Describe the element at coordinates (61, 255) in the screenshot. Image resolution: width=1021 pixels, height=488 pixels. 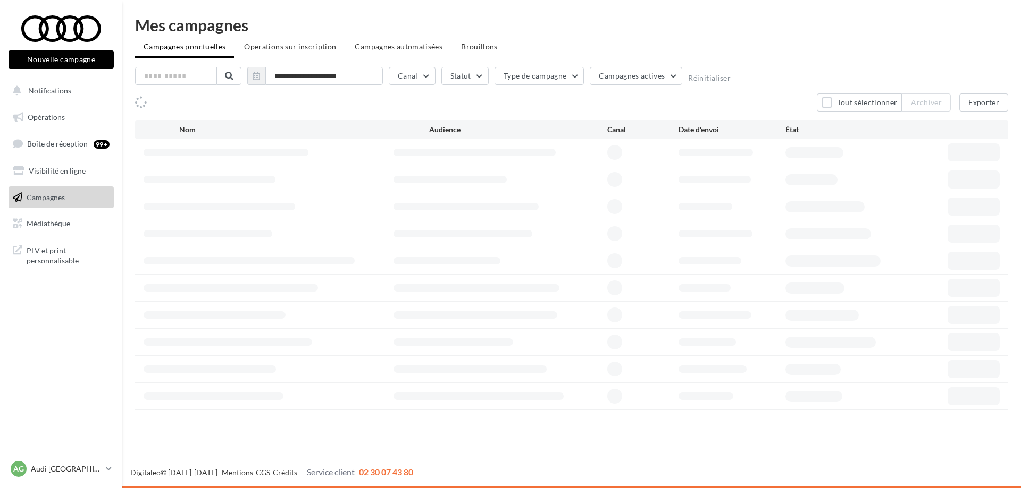
I see `a: PLV et print personnalisable` at that location.